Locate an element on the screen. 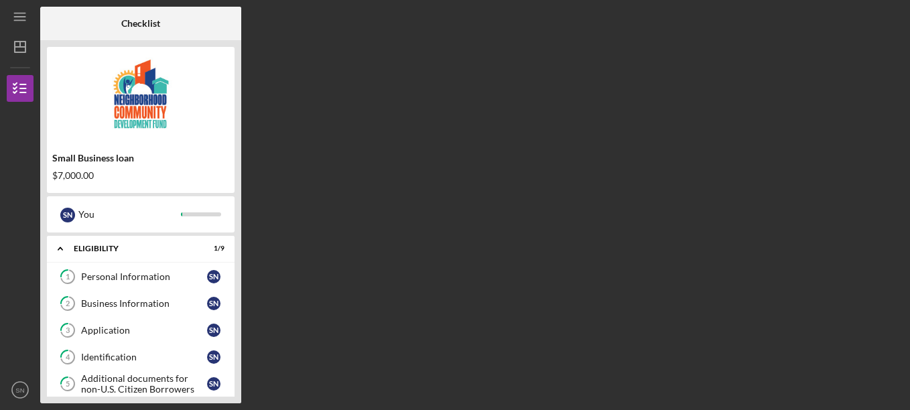  a: 5Additional documents for non-U.S. Citizen BorrowersSN is located at coordinates (141, 384).